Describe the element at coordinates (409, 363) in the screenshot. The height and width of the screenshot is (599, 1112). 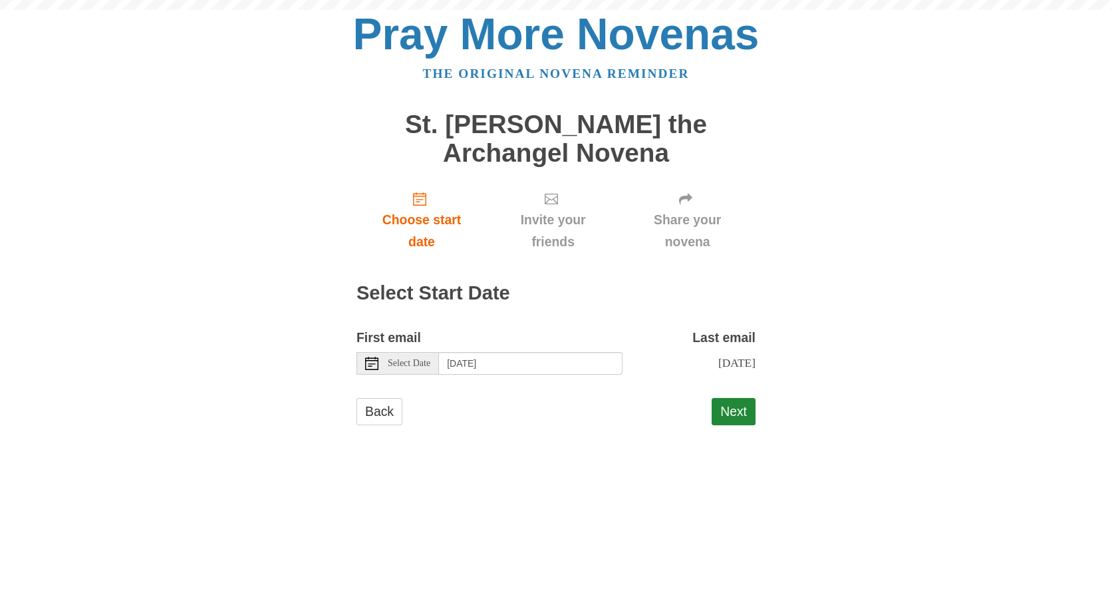
I see `span: Select Date` at that location.